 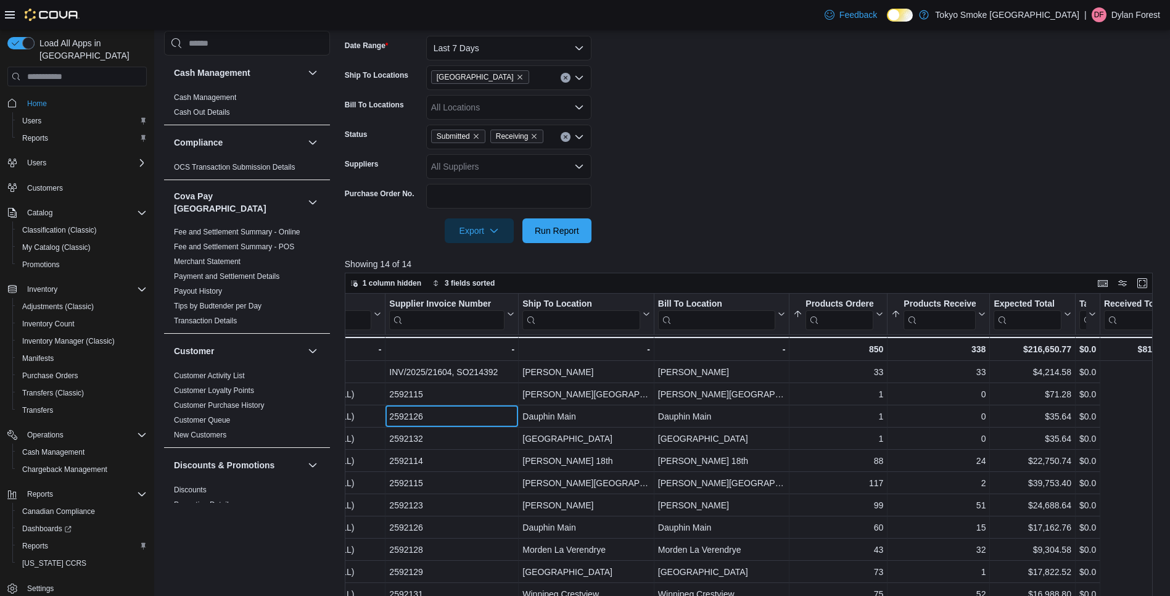 What do you see at coordinates (82, 563) in the screenshot?
I see `span: Washington CCRS` at bounding box center [82, 563].